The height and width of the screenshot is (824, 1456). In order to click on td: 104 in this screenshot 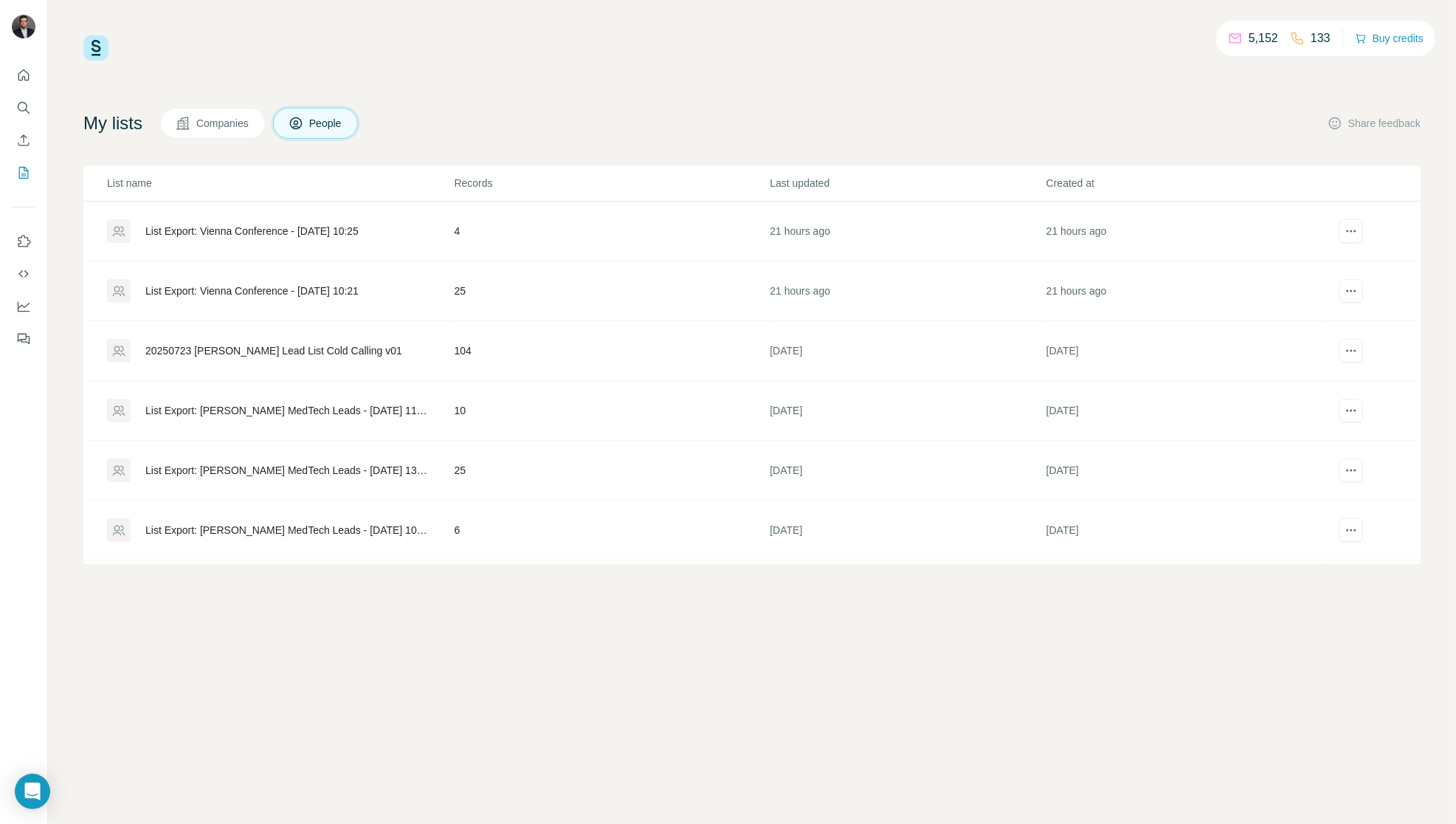, I will do `click(611, 351)`.